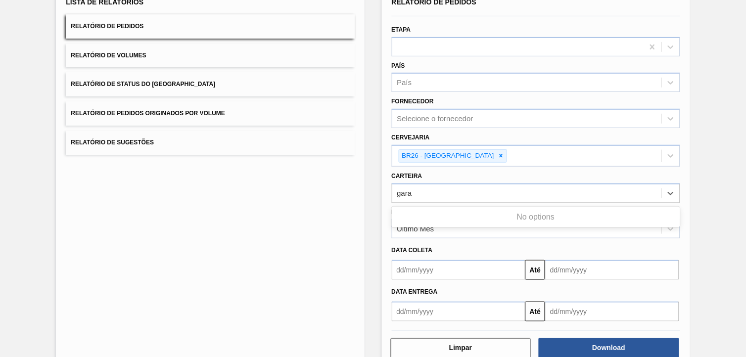 The height and width of the screenshot is (357, 746). Describe the element at coordinates (108, 55) in the screenshot. I see `span: Relatório de Volumes` at that location.